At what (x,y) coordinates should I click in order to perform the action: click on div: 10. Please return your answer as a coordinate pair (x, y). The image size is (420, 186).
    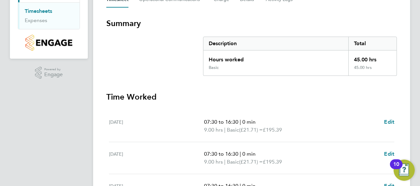
    Looking at the image, I should click on (396, 169).